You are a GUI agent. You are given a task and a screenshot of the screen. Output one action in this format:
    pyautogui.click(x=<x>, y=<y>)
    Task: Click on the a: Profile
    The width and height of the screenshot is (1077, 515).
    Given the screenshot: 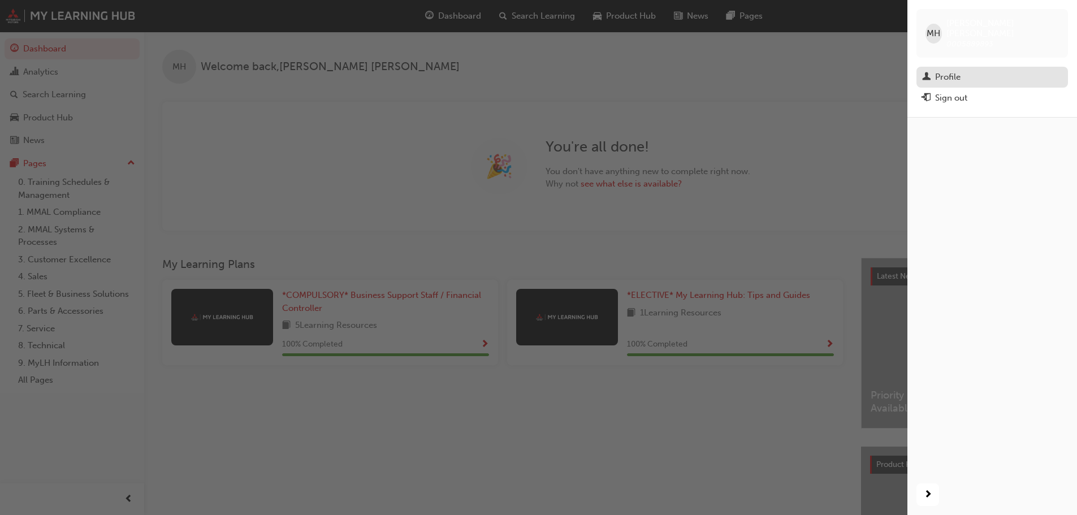 What is the action you would take?
    pyautogui.click(x=993, y=77)
    